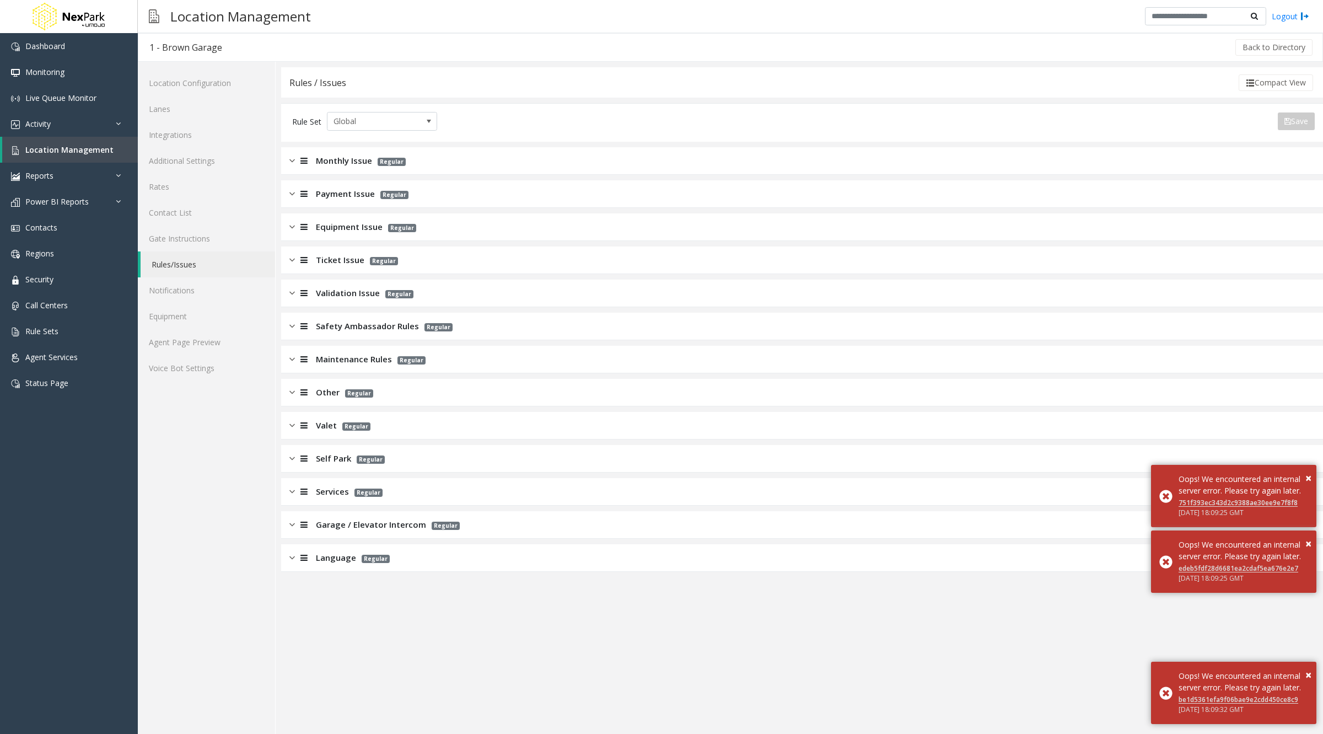 This screenshot has height=734, width=1323. Describe the element at coordinates (206, 290) in the screenshot. I see `a: Notifications` at that location.